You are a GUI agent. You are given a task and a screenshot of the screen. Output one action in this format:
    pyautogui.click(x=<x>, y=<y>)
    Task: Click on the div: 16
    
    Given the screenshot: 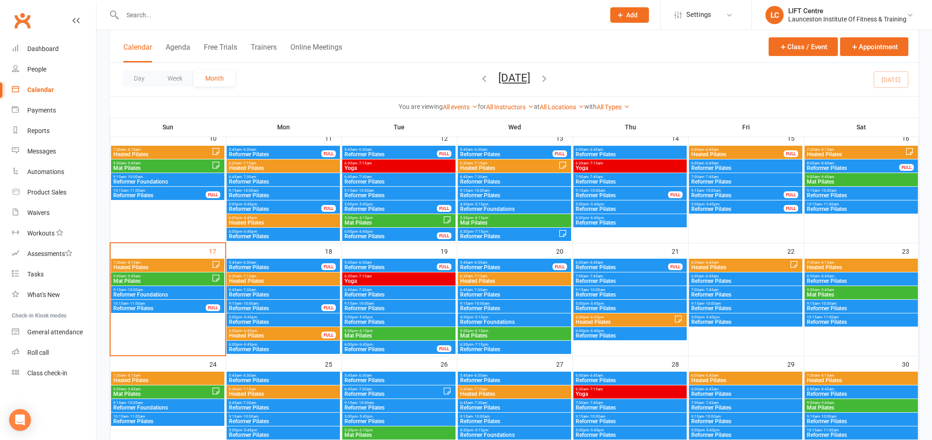 What is the action you would take?
    pyautogui.click(x=910, y=137)
    